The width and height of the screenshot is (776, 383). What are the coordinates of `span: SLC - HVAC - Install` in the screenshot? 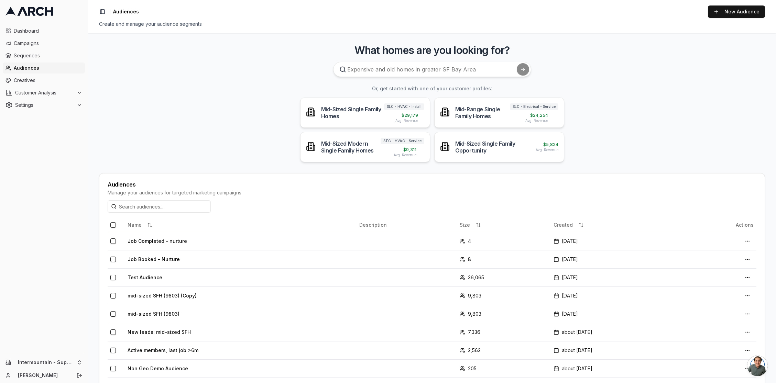 It's located at (404, 107).